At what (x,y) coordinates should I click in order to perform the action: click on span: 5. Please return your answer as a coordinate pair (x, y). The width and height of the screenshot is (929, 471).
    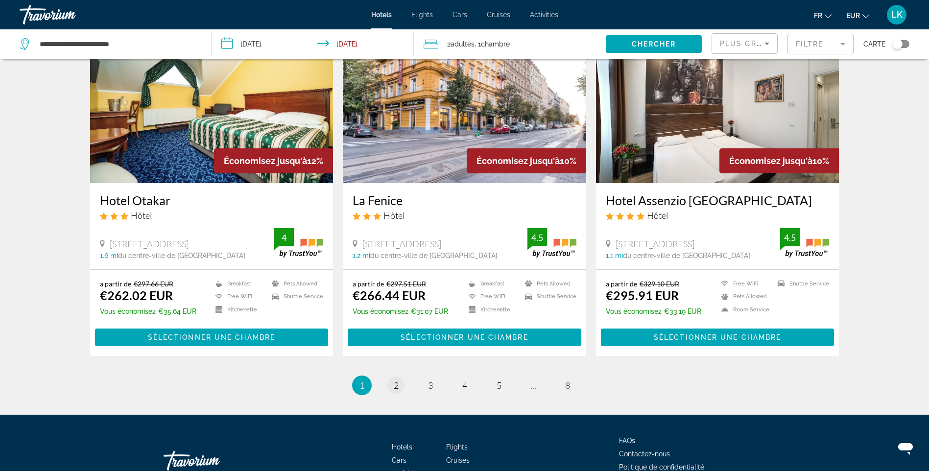
    Looking at the image, I should click on (499, 385).